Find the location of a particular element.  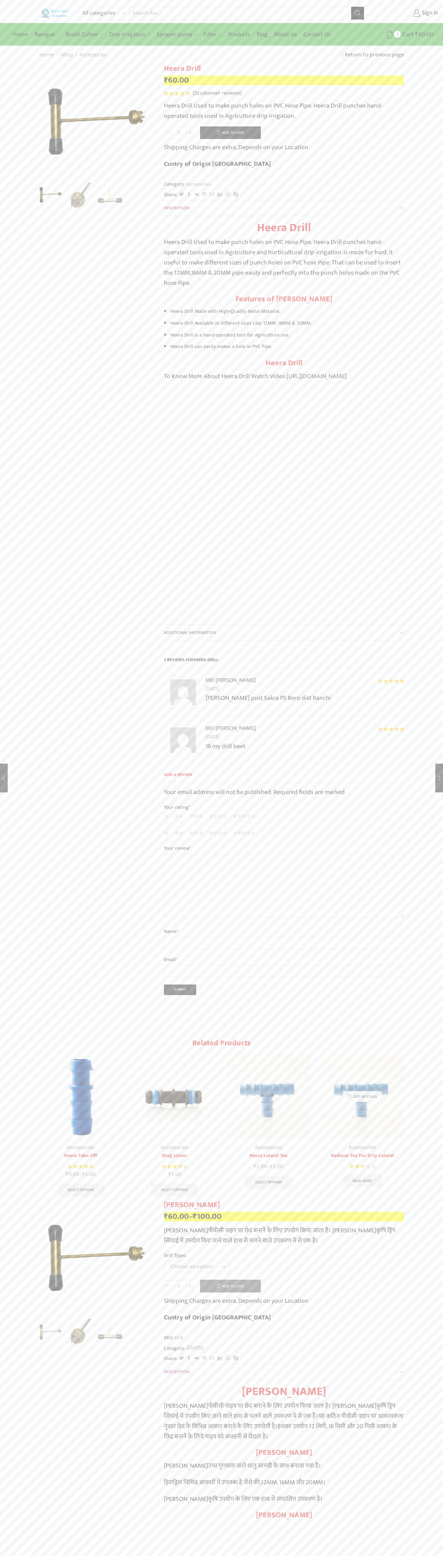

a: Filter is located at coordinates (213, 34).